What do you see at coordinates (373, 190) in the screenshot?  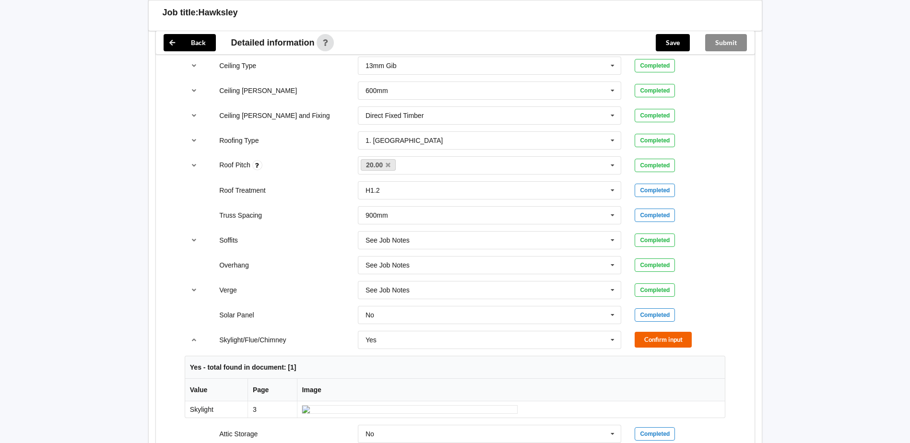 I see `div: H1.2` at bounding box center [373, 190].